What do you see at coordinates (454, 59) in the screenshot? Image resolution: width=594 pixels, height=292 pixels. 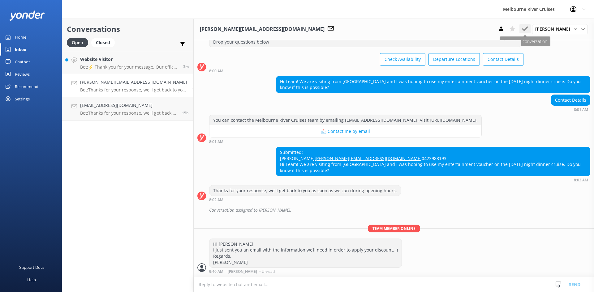 I see `button: Departure Locations` at bounding box center [454, 59].